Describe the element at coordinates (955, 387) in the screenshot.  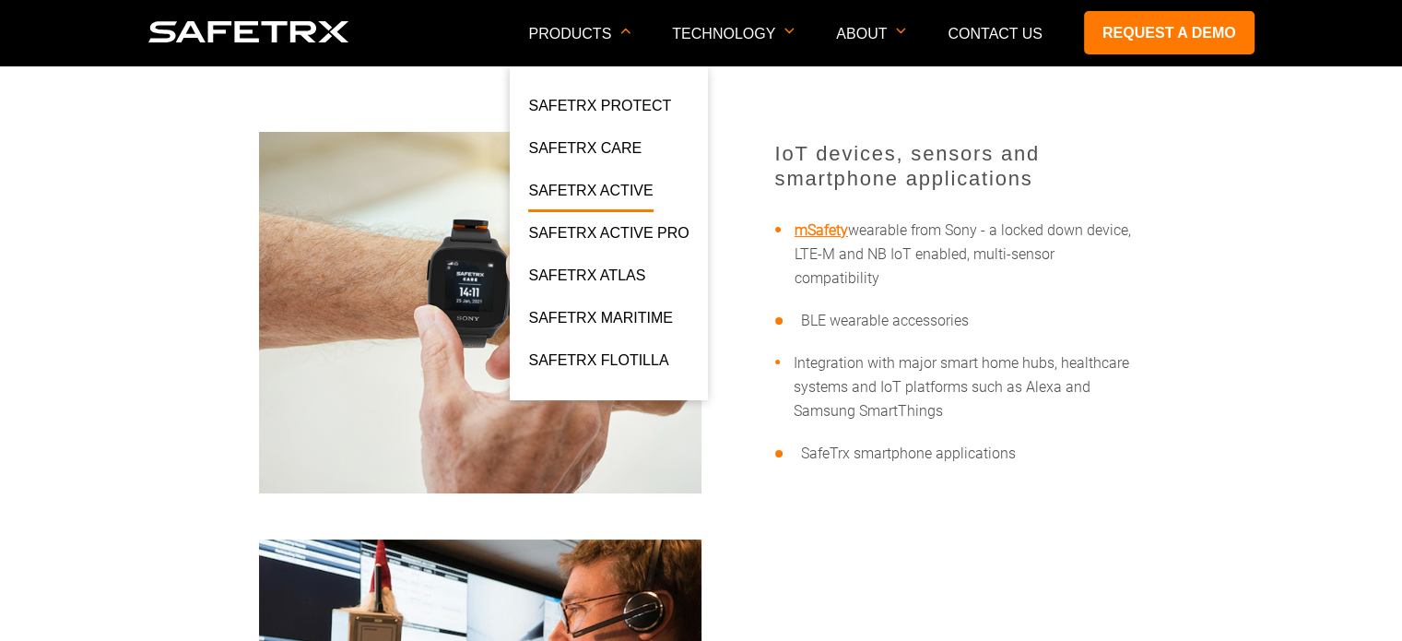
I see `li: Integration with major smart home hubs, healthcare systems and IoT platforms such as Alexa and Sa...` at that location.